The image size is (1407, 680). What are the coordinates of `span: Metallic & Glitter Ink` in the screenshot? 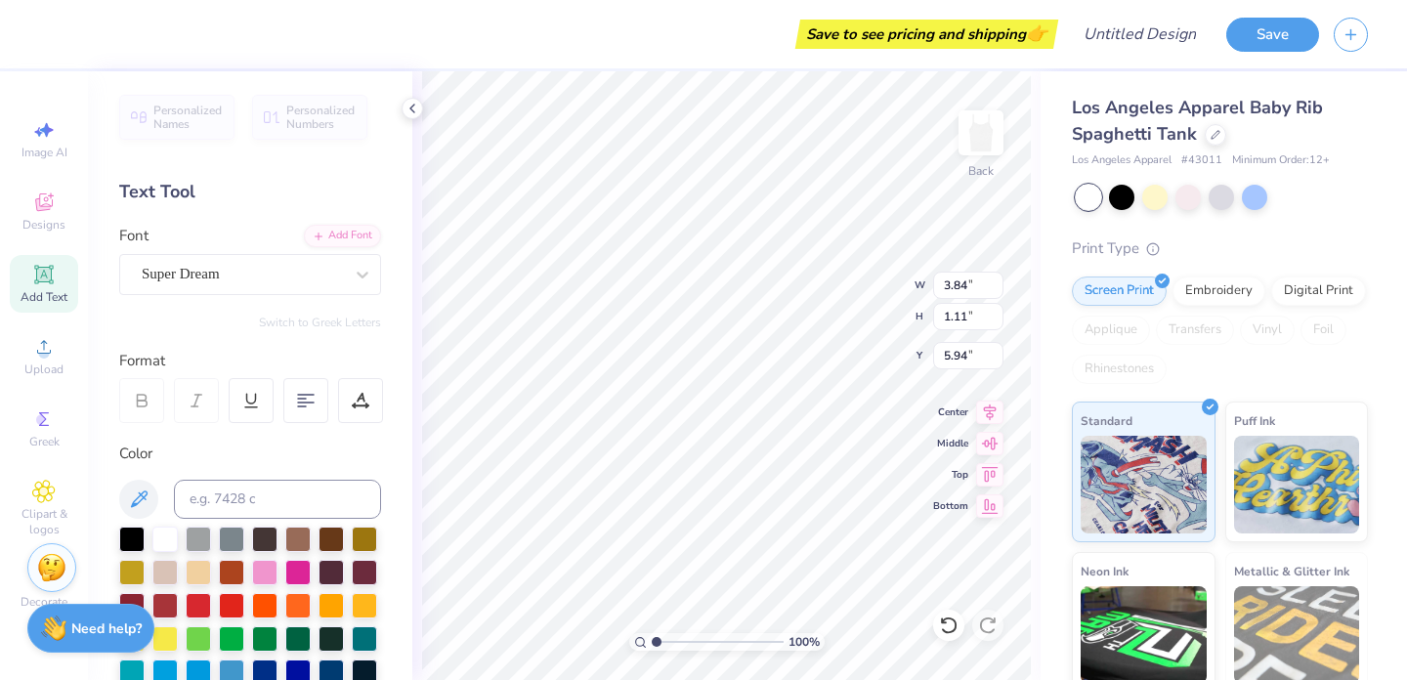 It's located at (1292, 571).